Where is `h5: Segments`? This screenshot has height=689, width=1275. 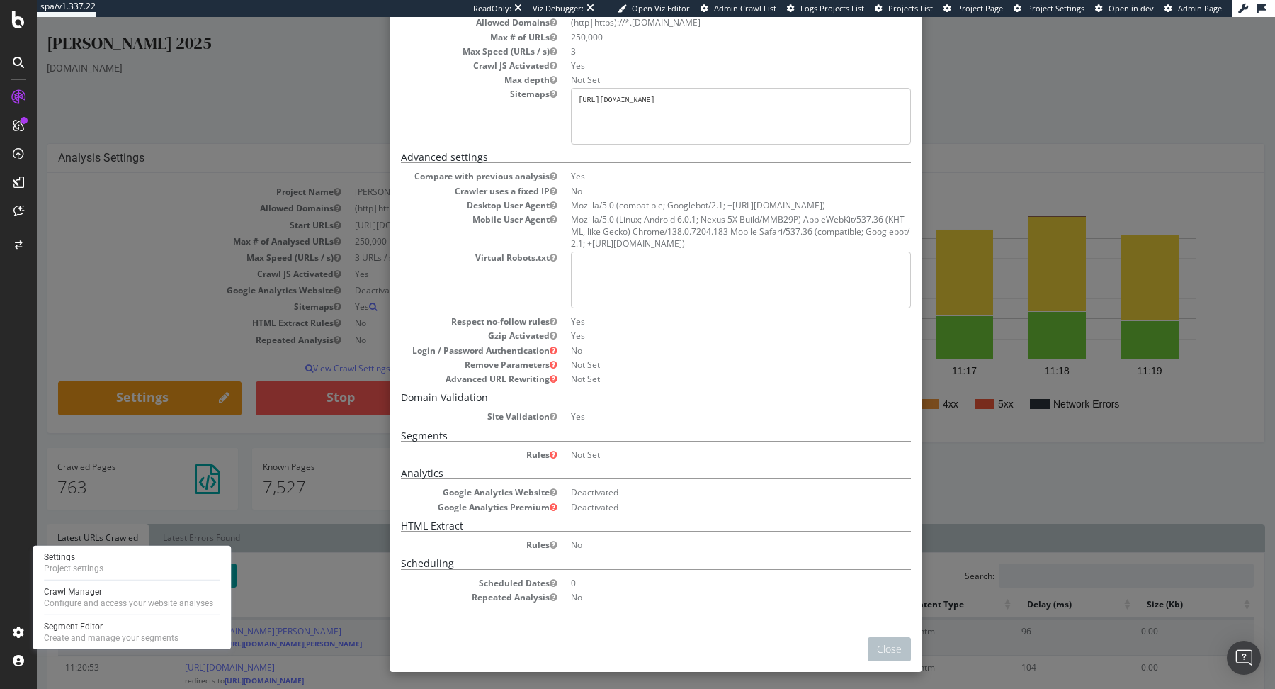
h5: Segments is located at coordinates (619, 419).